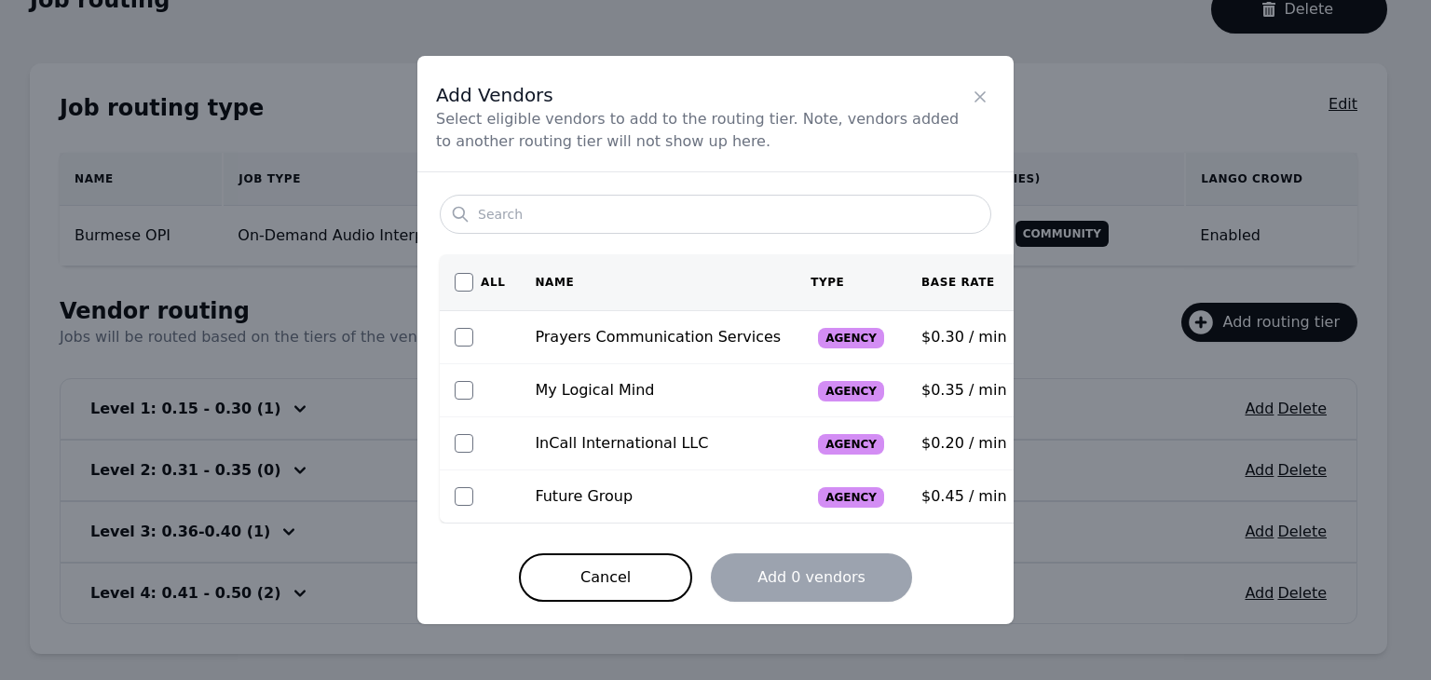 The height and width of the screenshot is (680, 1431). I want to click on span: Base Rate, so click(958, 282).